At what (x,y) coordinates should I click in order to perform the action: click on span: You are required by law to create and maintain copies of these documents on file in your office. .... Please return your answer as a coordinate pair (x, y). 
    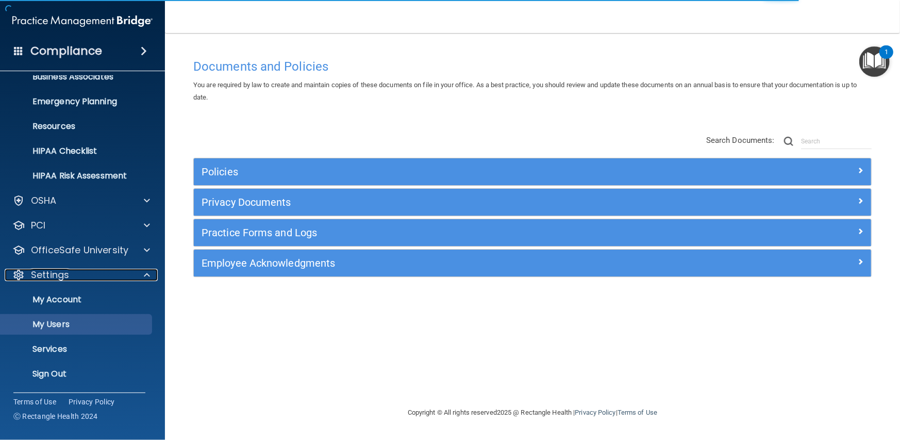
    Looking at the image, I should click on (525, 91).